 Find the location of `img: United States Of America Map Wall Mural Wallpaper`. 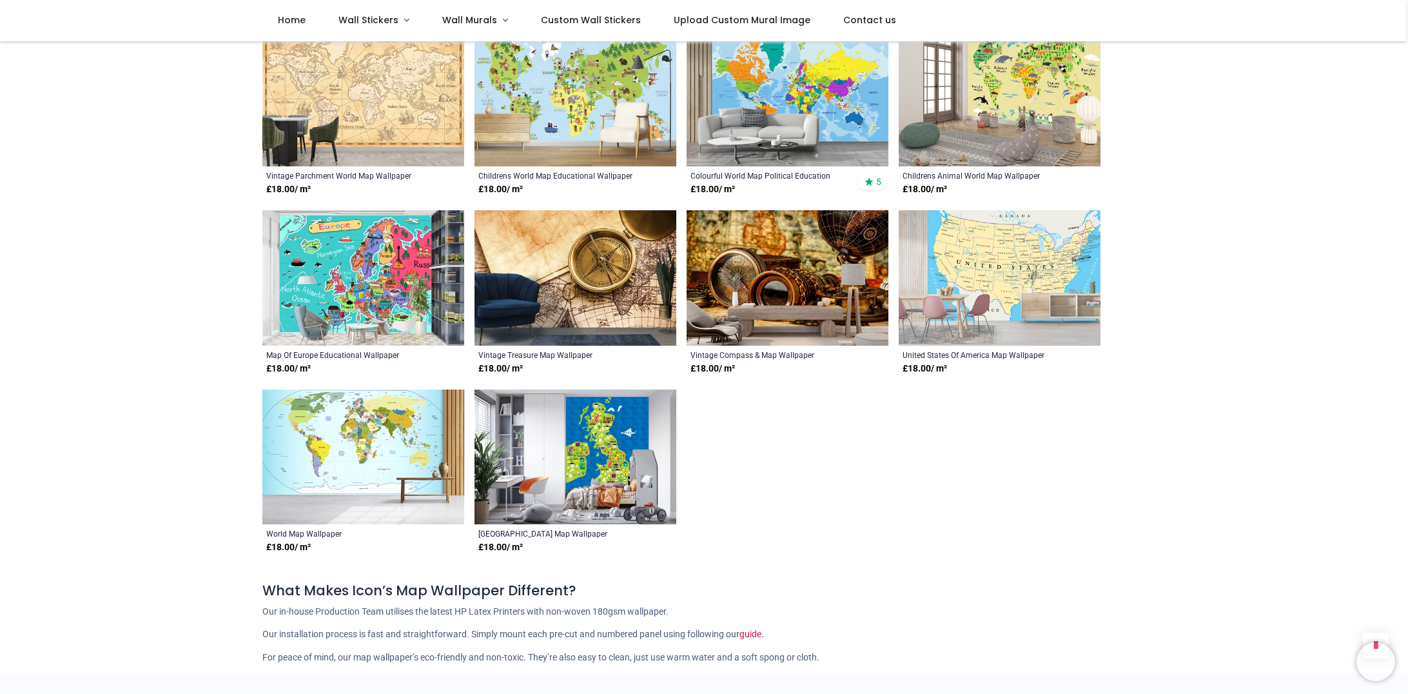

img: United States Of America Map Wall Mural Wallpaper is located at coordinates (1000, 278).